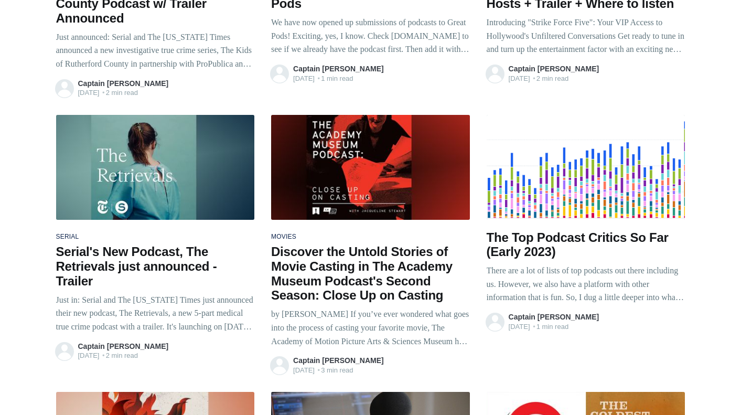  What do you see at coordinates (370, 36) in the screenshot?
I see `p: We have now opened up submissions of podcasts to Great Pods! Exciting, yes, I know. Check [DOMAIN...` at bounding box center [370, 36].